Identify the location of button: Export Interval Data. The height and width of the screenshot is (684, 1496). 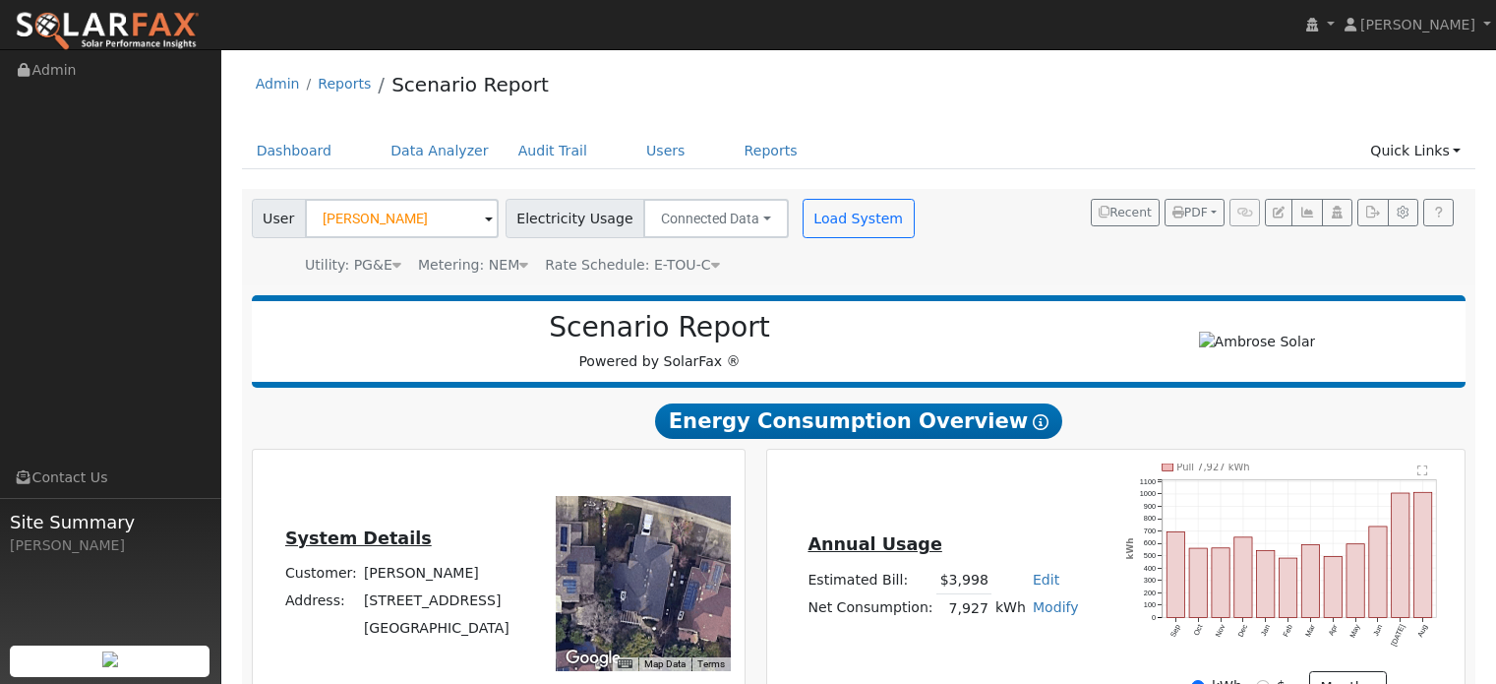
(1372, 212).